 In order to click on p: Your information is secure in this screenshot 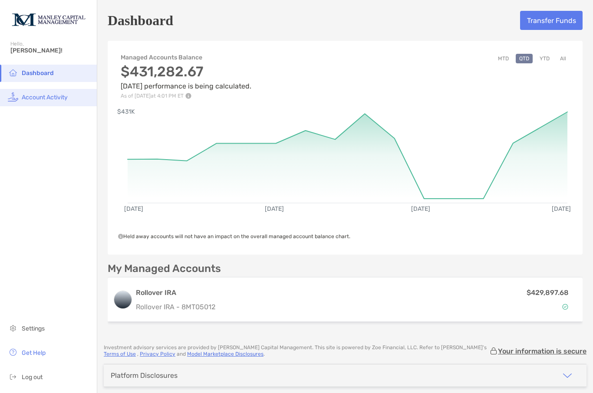, I will do `click(542, 351)`.